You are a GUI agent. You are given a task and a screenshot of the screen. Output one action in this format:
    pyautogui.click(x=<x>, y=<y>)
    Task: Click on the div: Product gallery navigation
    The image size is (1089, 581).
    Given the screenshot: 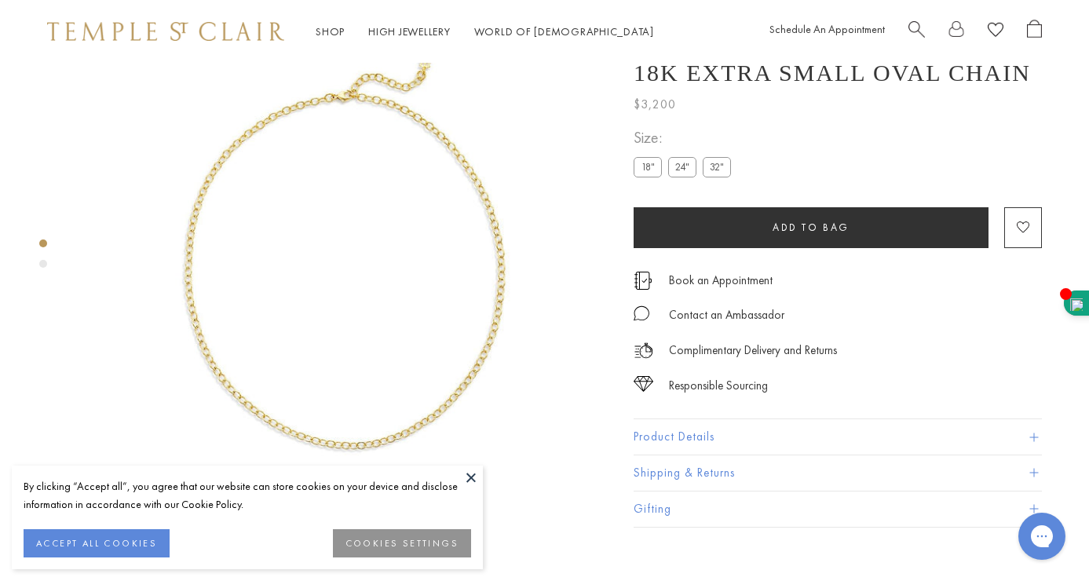 What is the action you would take?
    pyautogui.click(x=43, y=258)
    